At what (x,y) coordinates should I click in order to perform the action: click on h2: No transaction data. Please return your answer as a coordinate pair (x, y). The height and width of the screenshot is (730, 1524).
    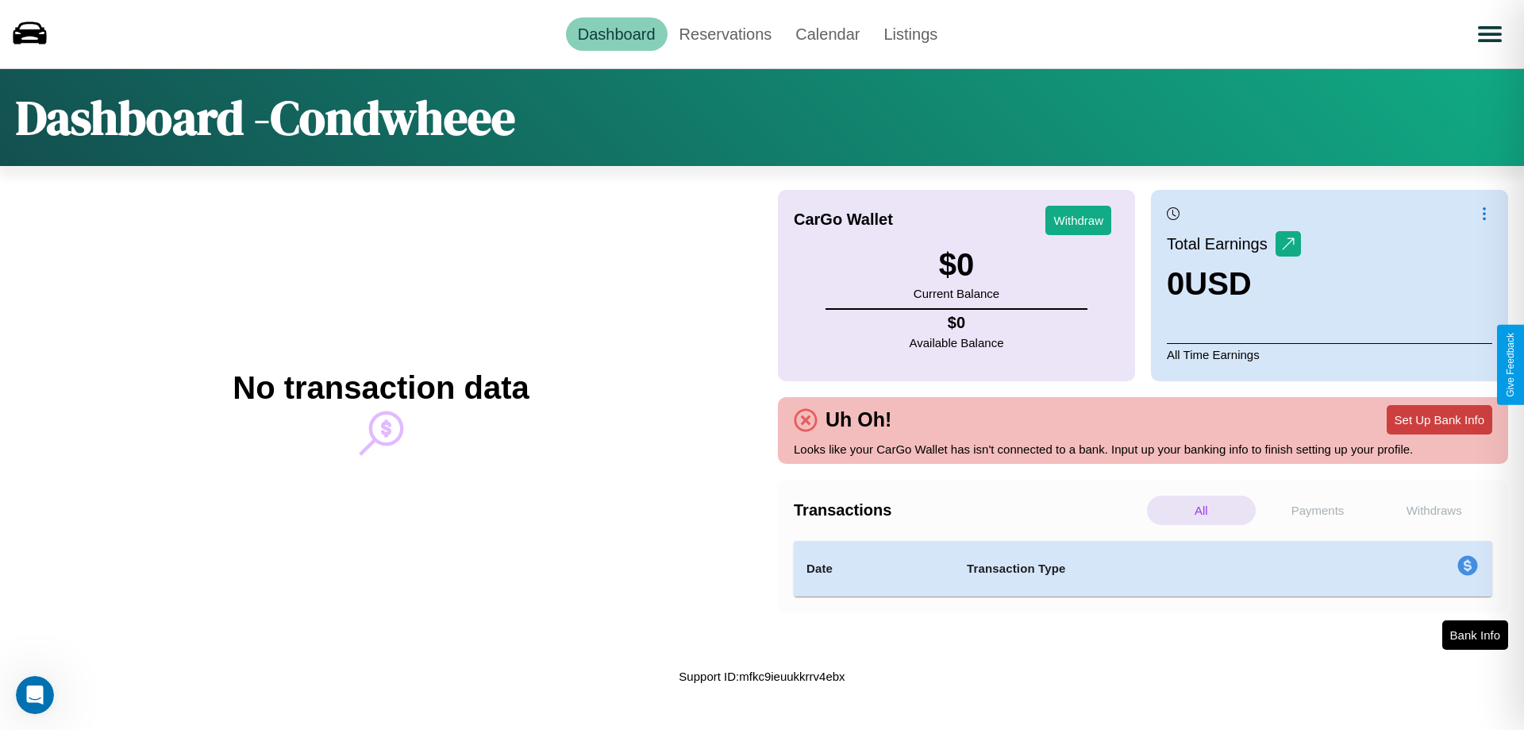
    Looking at the image, I should click on (380, 387).